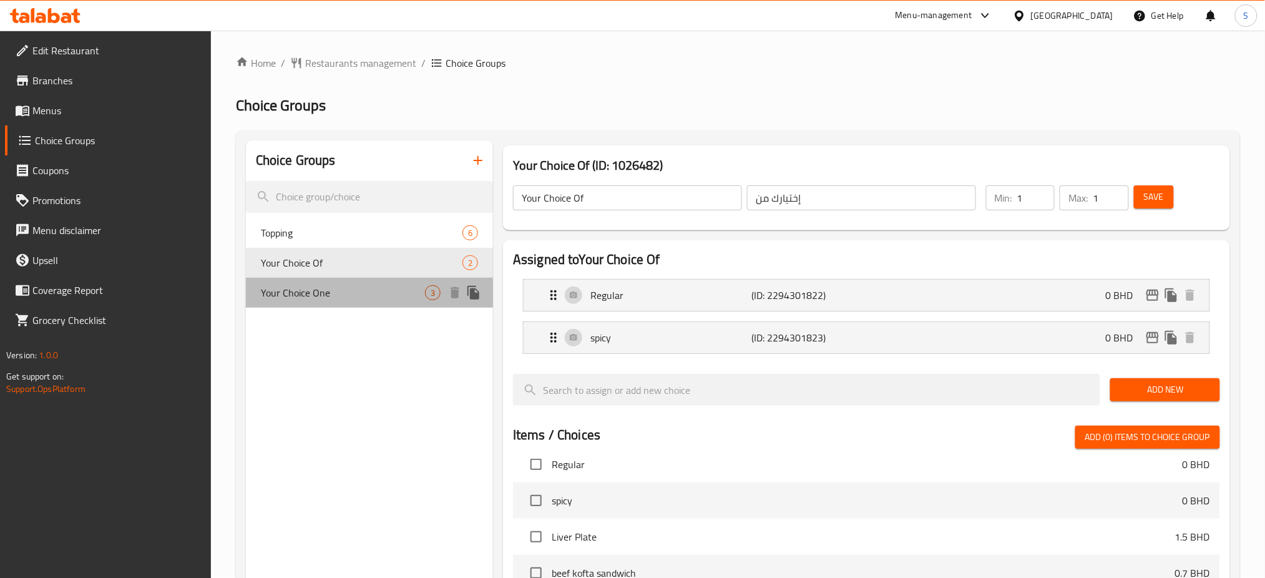 Image resolution: width=1265 pixels, height=578 pixels. What do you see at coordinates (108, 140) in the screenshot?
I see `a: Choice Groups` at bounding box center [108, 140].